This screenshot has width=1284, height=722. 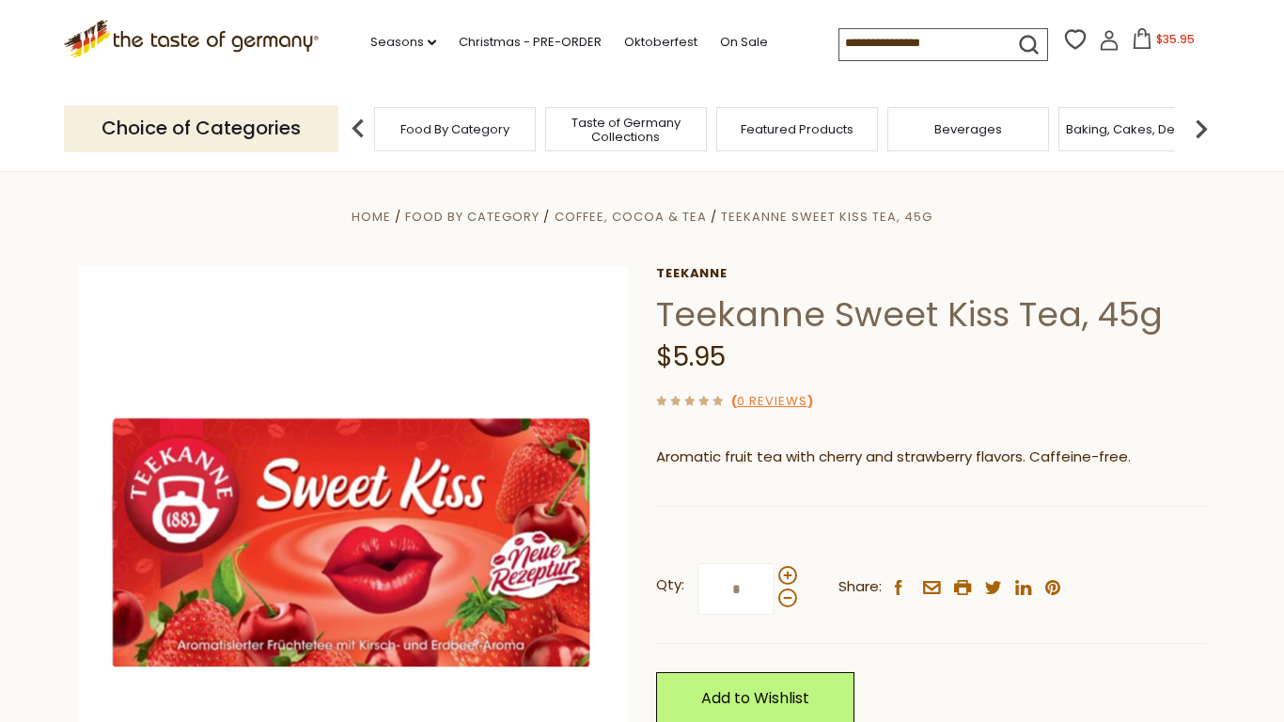 I want to click on span: Taste of Germany Collections, so click(x=626, y=130).